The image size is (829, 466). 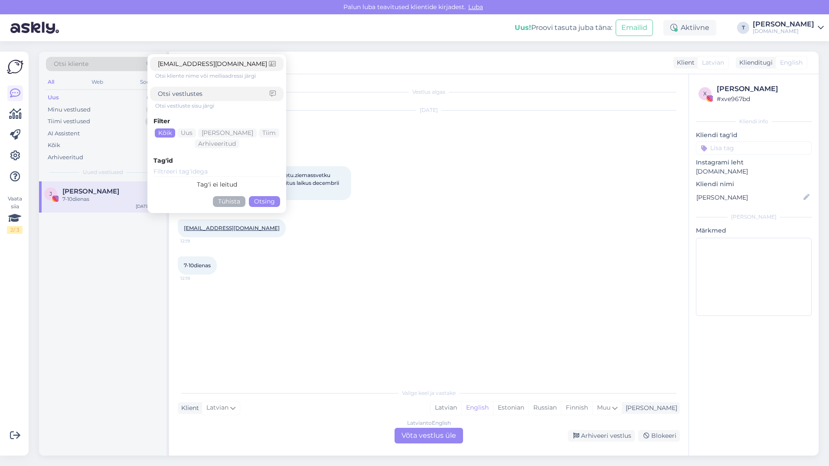 I want to click on div: Vaata siia, so click(x=15, y=214).